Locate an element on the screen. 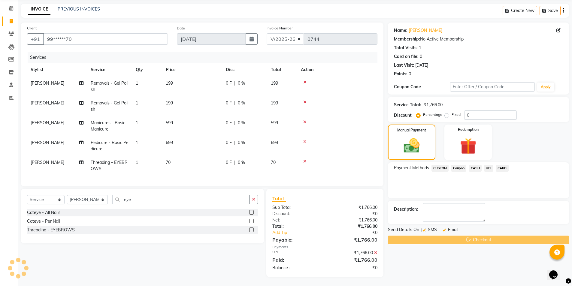  label: Invoice Number is located at coordinates (280, 28).